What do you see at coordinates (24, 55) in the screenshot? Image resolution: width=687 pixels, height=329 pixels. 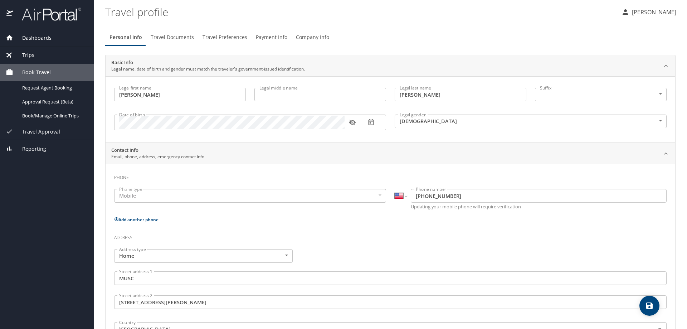 I see `span: Trips` at bounding box center [24, 55].